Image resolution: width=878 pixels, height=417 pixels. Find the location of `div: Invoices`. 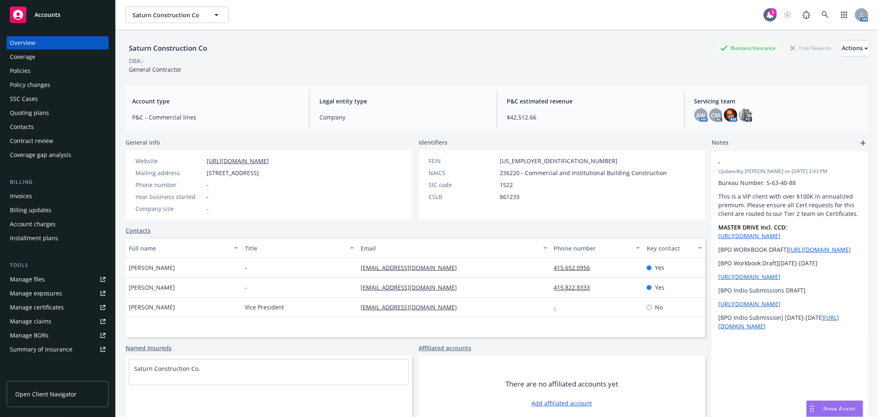

div: Invoices is located at coordinates (21, 196).